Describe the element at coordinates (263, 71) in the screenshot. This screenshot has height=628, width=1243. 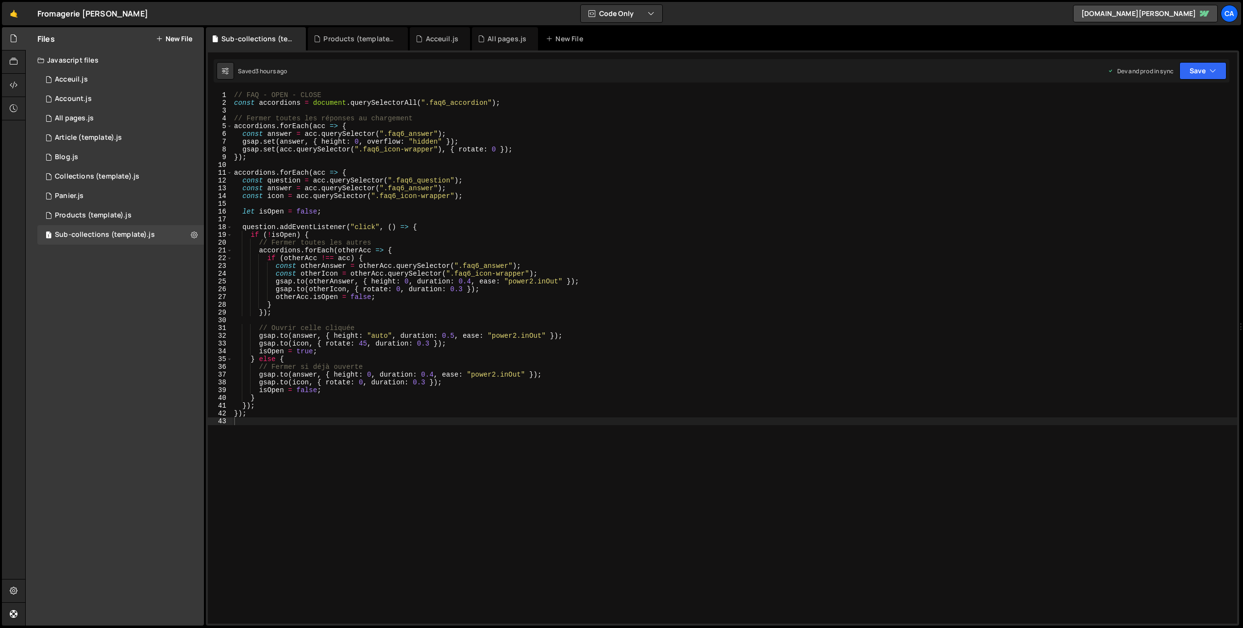
I see `div: Saved` at that location.